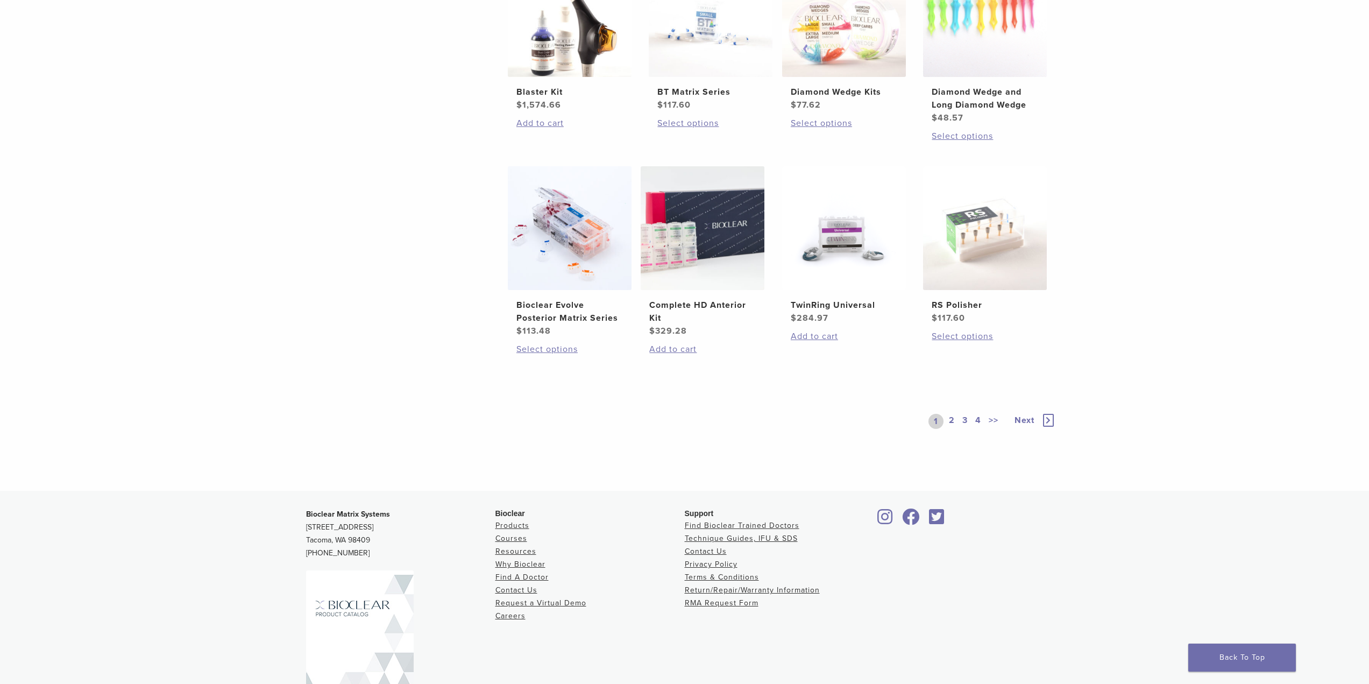 Image resolution: width=1369 pixels, height=684 pixels. What do you see at coordinates (844, 305) in the screenshot?
I see `h2: TwinRing Universal` at bounding box center [844, 305].